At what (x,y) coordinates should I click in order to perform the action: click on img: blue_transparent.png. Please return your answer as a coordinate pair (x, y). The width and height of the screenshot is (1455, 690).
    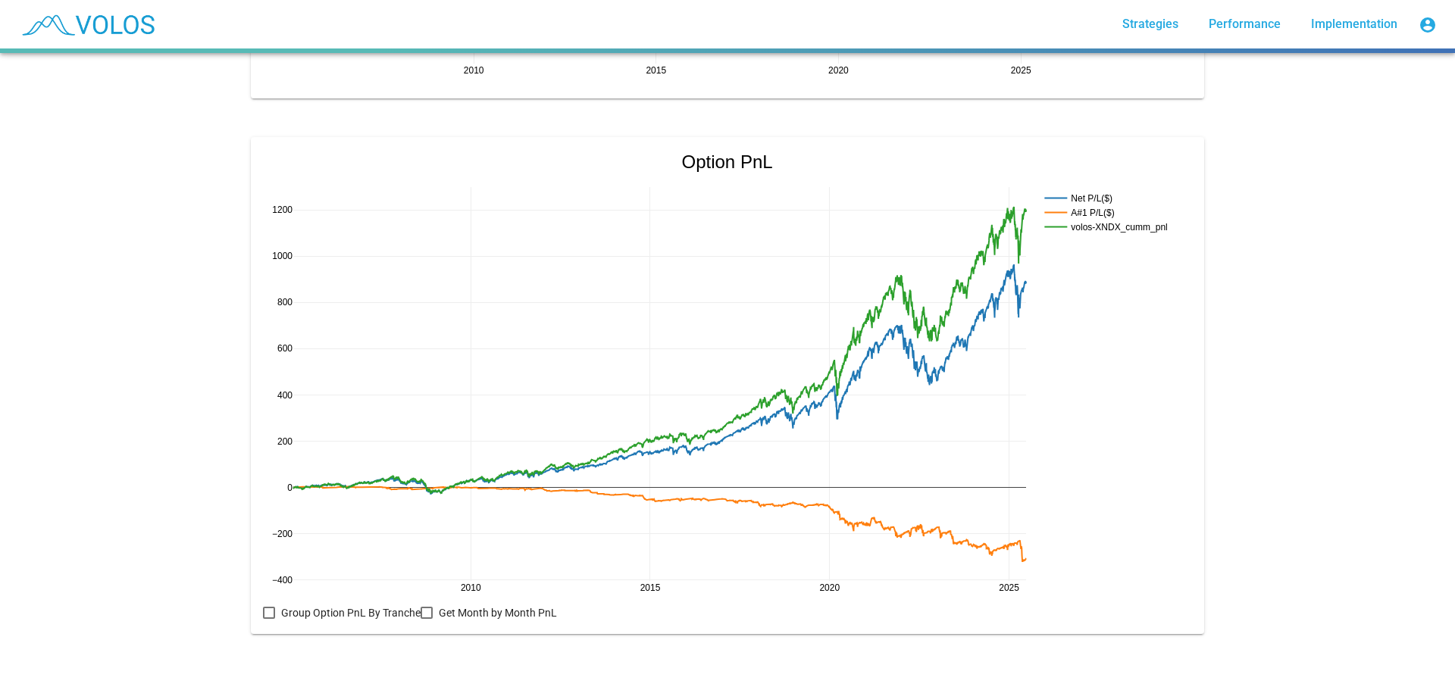
    Looking at the image, I should click on (87, 24).